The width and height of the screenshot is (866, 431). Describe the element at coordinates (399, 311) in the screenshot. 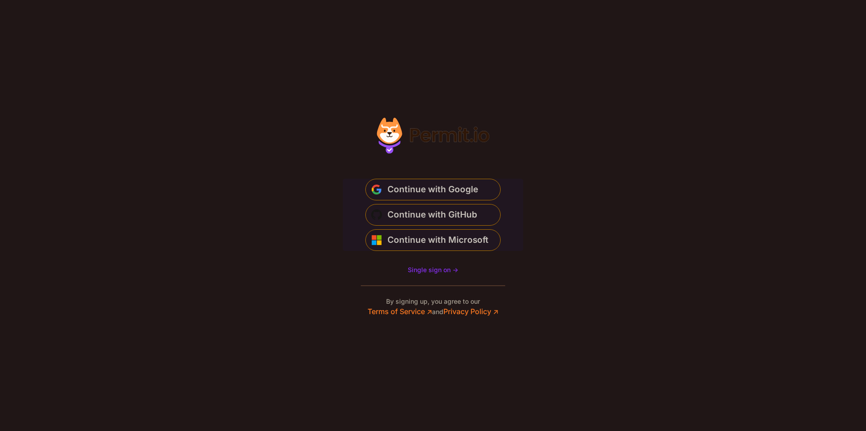

I see `a: Terms of Service ↗` at that location.